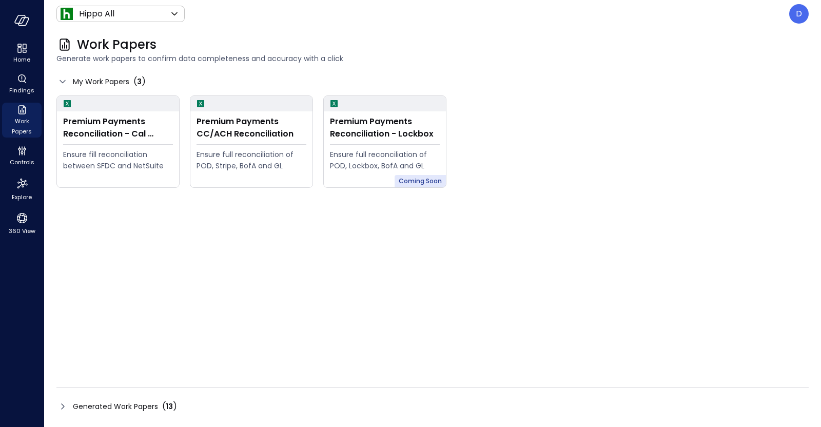 The width and height of the screenshot is (821, 427). What do you see at coordinates (101, 82) in the screenshot?
I see `span: My Work Papers` at bounding box center [101, 82].